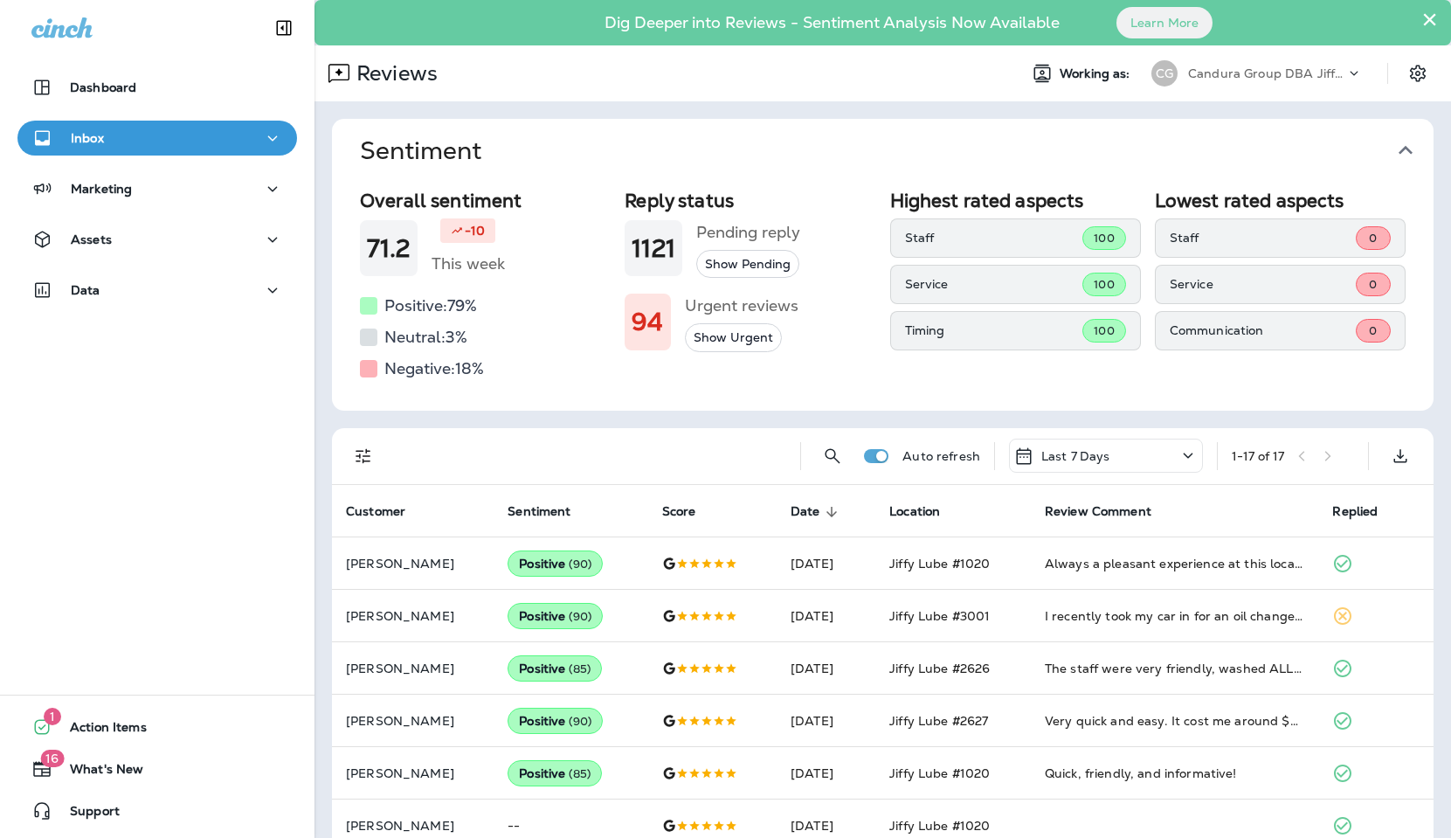 The width and height of the screenshot is (1451, 838). I want to click on button: 16What's New, so click(157, 769).